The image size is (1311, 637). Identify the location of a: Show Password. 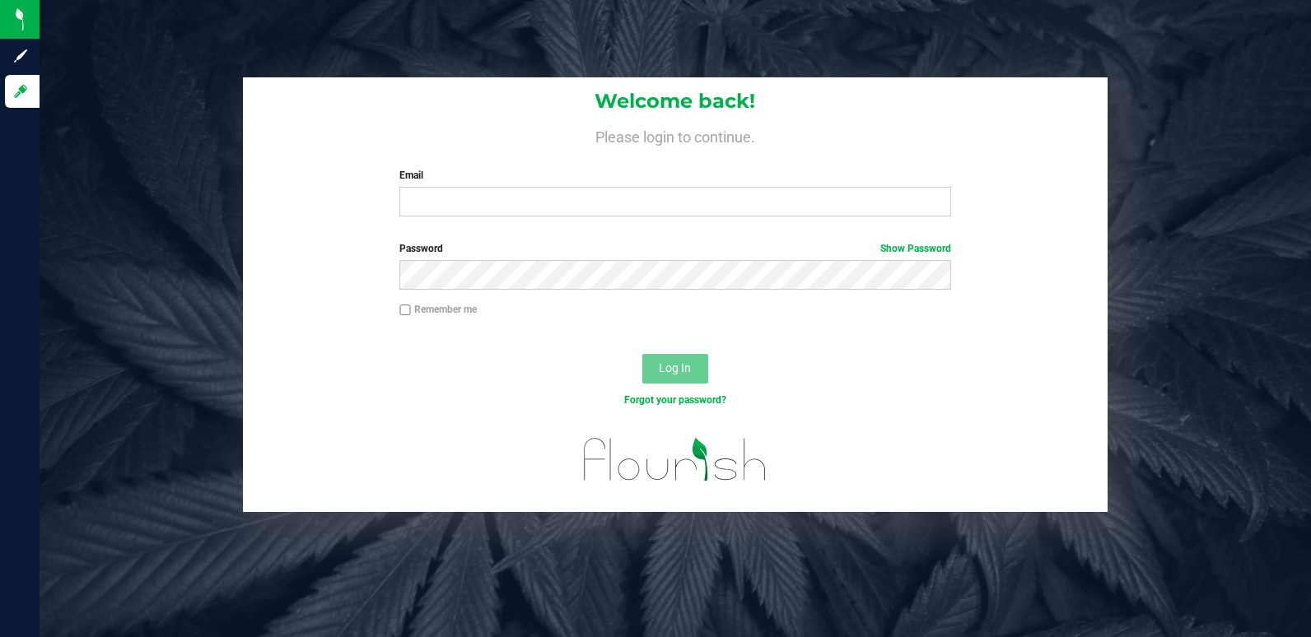
(915, 249).